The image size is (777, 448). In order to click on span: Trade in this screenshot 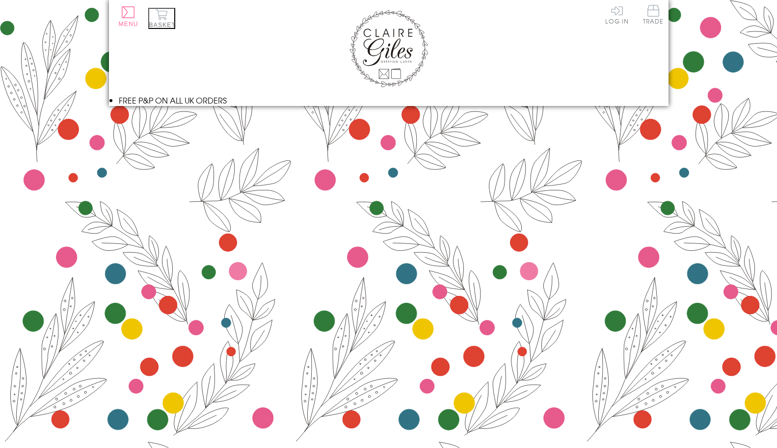, I will do `click(653, 14)`.